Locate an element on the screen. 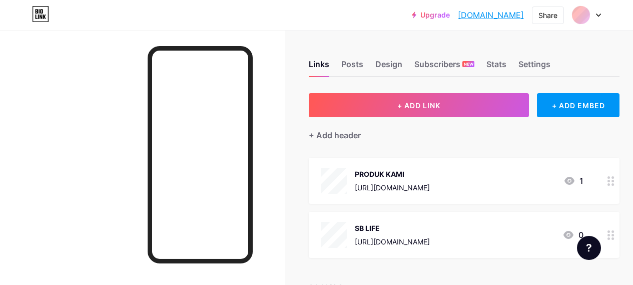  div: Share is located at coordinates (548, 15).